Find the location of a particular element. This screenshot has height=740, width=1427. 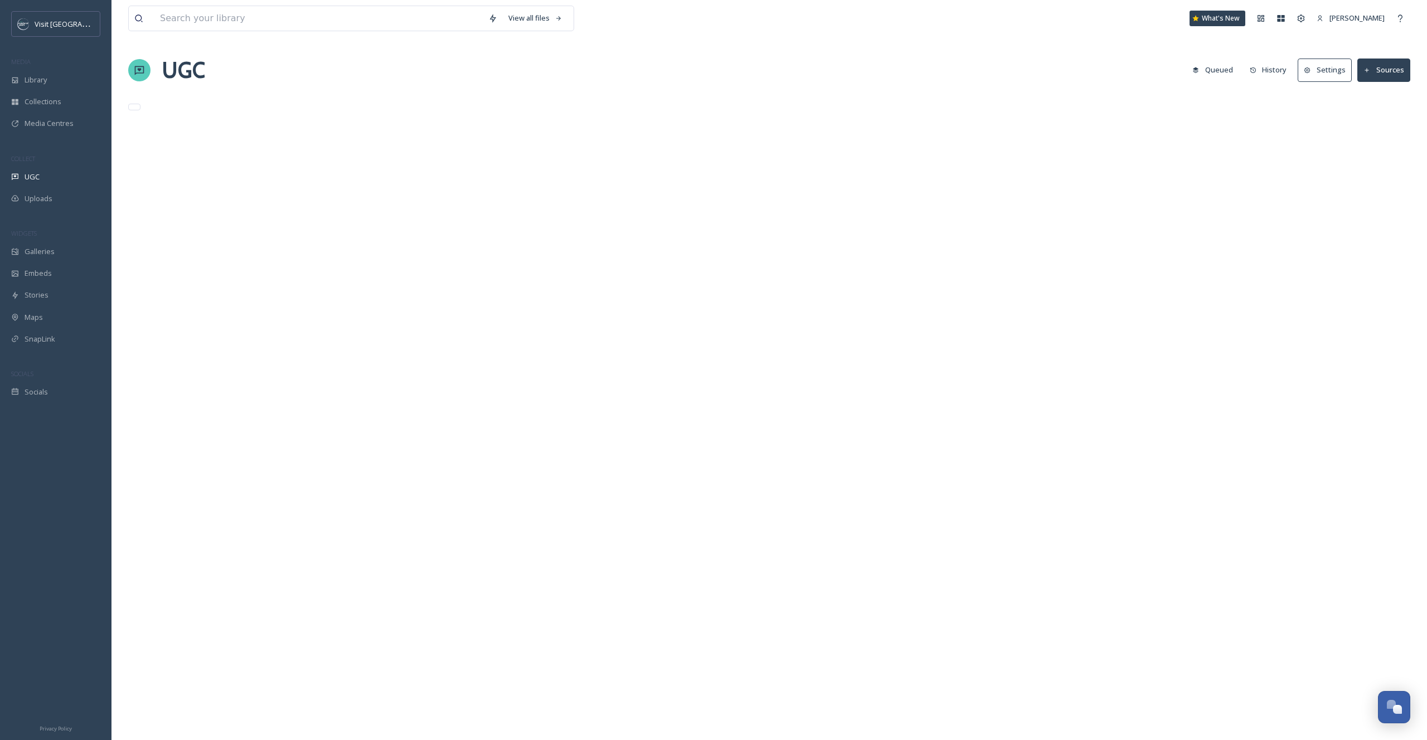

a: History is located at coordinates (1271, 70).